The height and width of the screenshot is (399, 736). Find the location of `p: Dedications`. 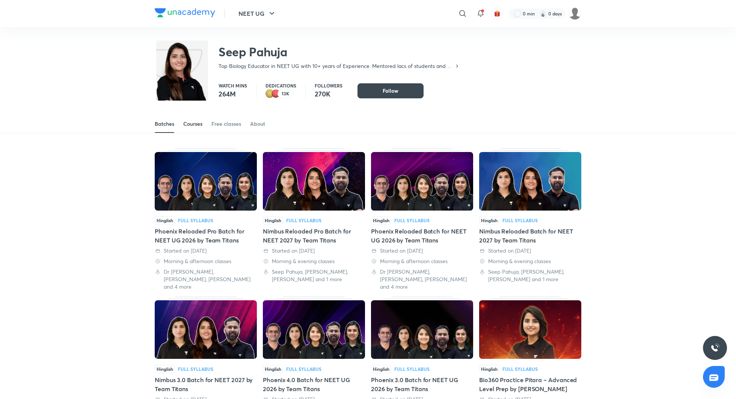

p: Dedications is located at coordinates (281, 86).